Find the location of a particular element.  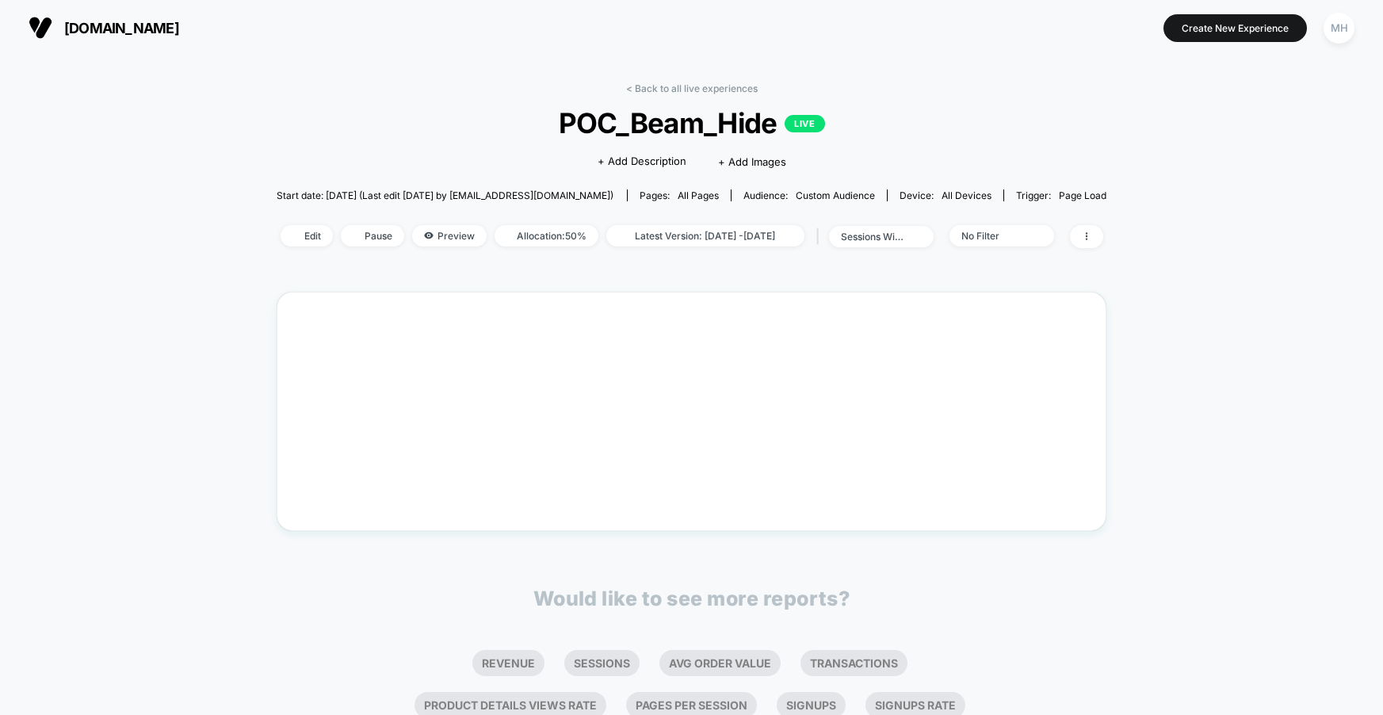

p: Would like to see more reports? is located at coordinates (692, 599).